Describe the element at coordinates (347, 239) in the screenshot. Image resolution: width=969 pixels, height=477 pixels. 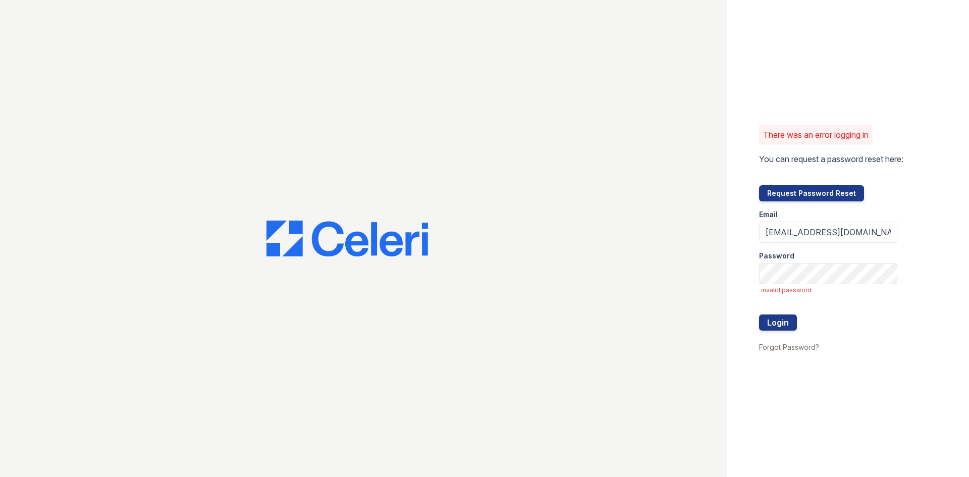
I see `img: CE_Logo_Blue-a8612792a0a2168367f1c8372b55b34899dd931a85d93a1a3d3e32e68fde9ad4.png` at that location.